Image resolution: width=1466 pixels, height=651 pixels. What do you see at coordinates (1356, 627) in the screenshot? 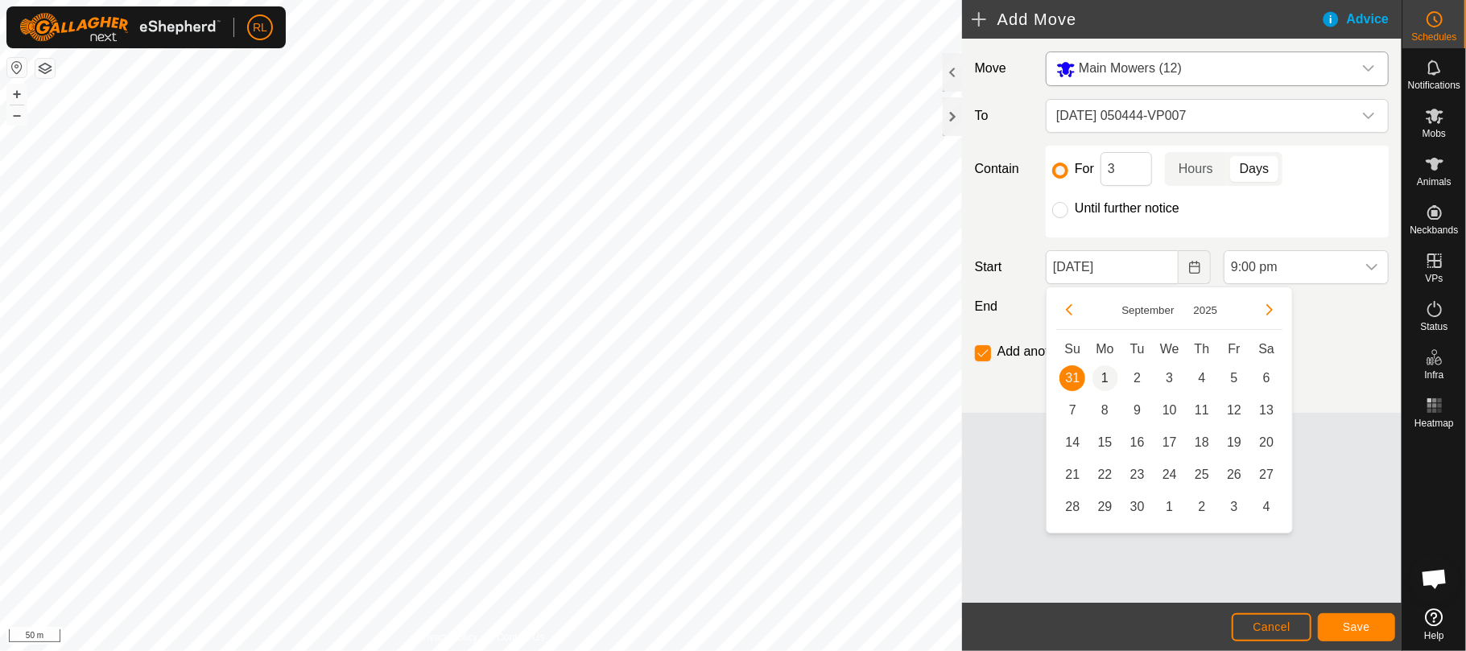
I see `button: Save` at bounding box center [1356, 627].